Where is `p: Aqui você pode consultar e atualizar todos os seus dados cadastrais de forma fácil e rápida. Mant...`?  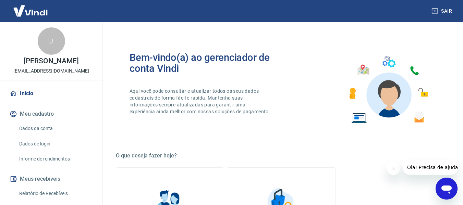 p: Aqui você pode consultar e atualizar todos os seus dados cadastrais de forma fácil e rápida. Mant... is located at coordinates (201, 101).